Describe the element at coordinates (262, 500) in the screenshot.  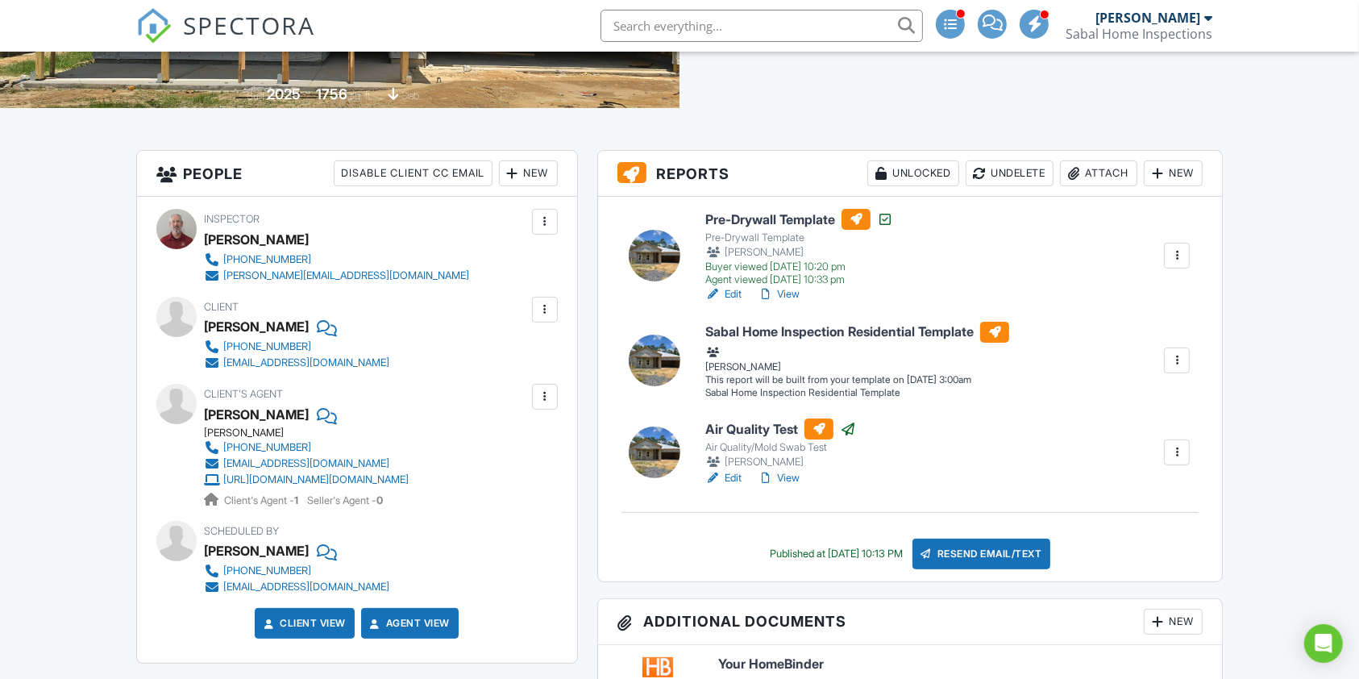
I see `span: Client's Agent -` at that location.